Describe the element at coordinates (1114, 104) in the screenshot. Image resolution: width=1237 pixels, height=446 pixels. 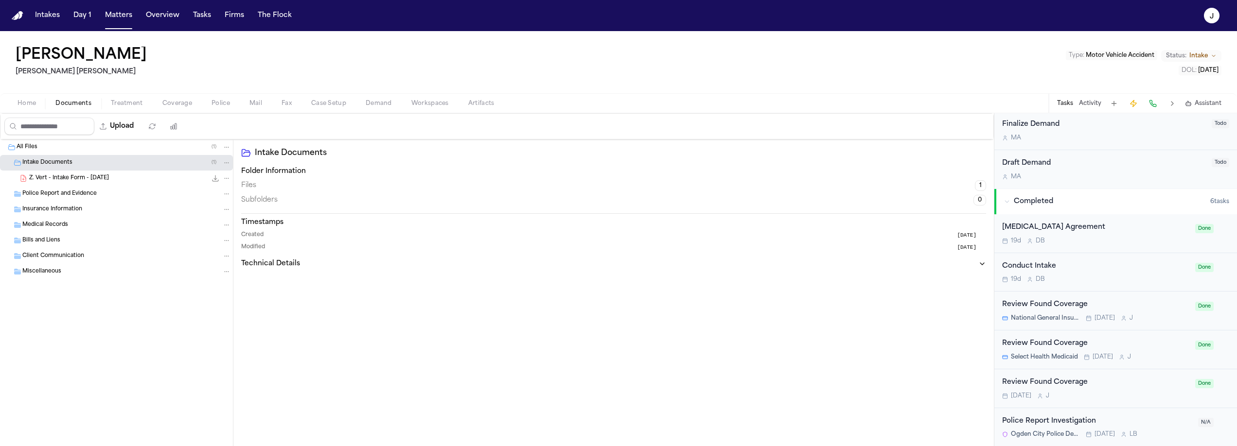
I see `button: Add Task` at that location.